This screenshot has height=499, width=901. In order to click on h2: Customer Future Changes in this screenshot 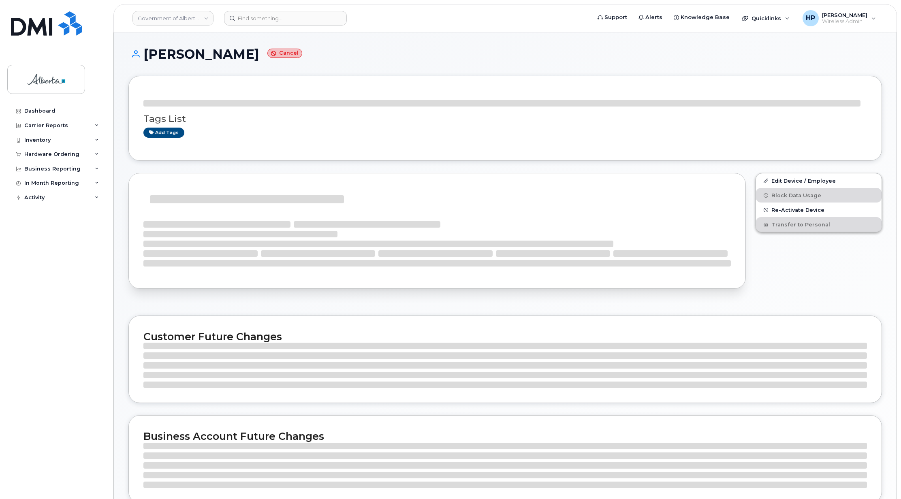, I will do `click(505, 337)`.